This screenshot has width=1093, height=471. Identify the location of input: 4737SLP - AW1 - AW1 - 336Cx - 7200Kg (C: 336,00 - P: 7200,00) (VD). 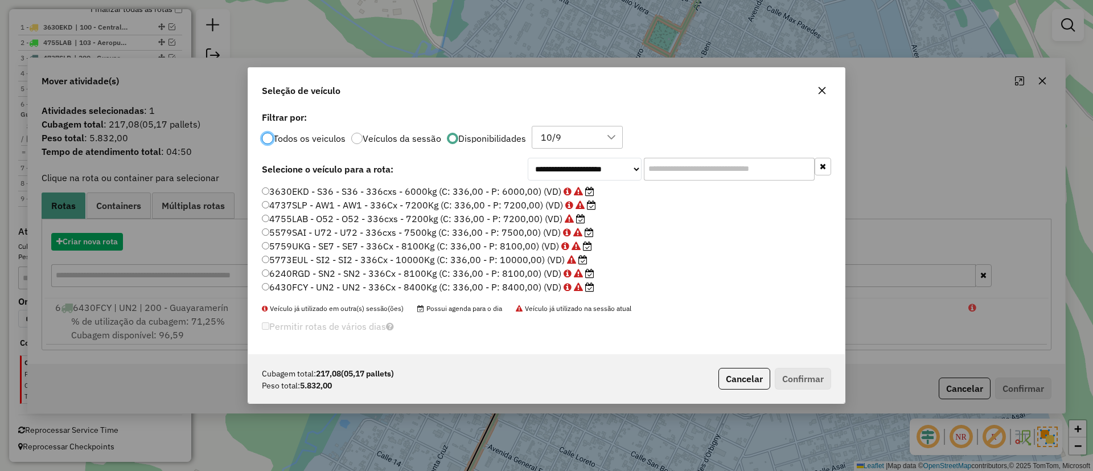
(265, 204).